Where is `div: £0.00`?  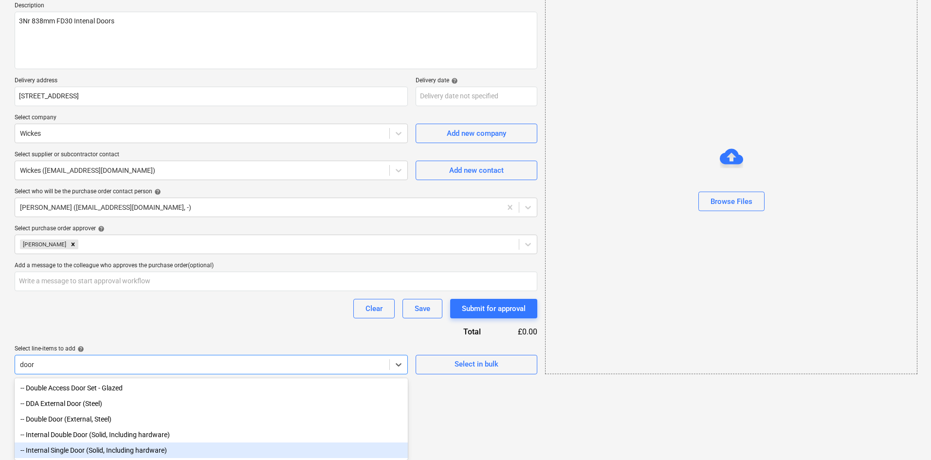
div: £0.00 is located at coordinates (517, 331).